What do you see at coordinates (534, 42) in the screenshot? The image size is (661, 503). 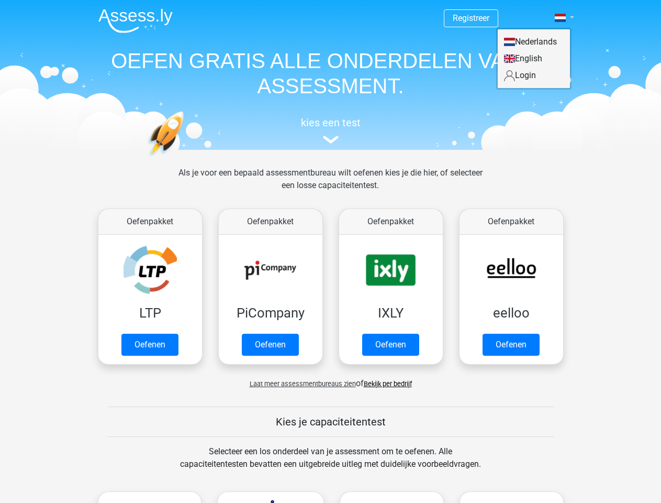 I see `a: Nederlands` at bounding box center [534, 42].